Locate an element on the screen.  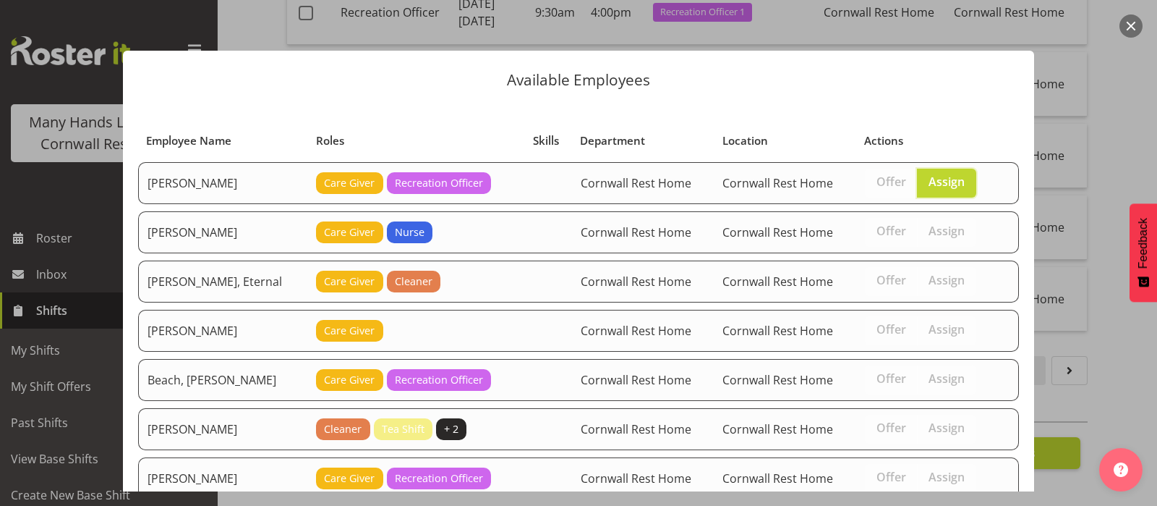
span: Roles is located at coordinates (330, 140).